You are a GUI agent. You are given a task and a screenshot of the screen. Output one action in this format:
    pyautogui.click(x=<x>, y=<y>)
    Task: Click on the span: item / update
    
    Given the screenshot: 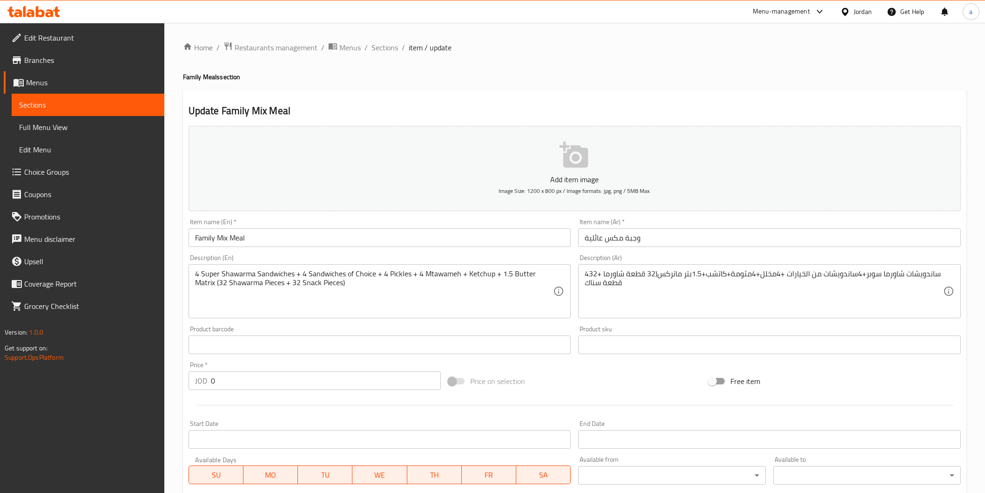 What is the action you would take?
    pyautogui.click(x=430, y=47)
    